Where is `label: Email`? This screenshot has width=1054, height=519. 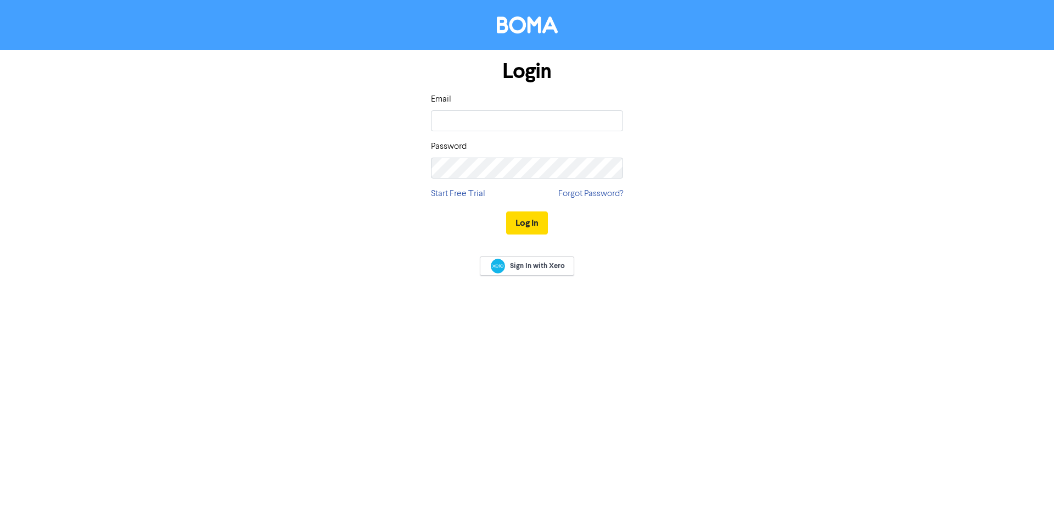 label: Email is located at coordinates (441, 99).